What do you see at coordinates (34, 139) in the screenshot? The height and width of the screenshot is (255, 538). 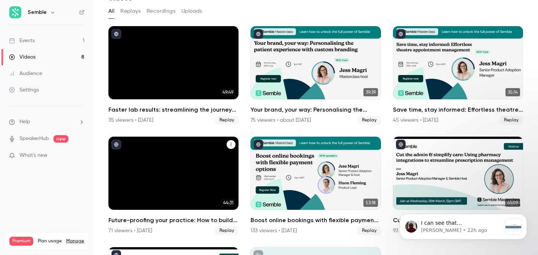 I see `a: SpeakerHub` at bounding box center [34, 139].